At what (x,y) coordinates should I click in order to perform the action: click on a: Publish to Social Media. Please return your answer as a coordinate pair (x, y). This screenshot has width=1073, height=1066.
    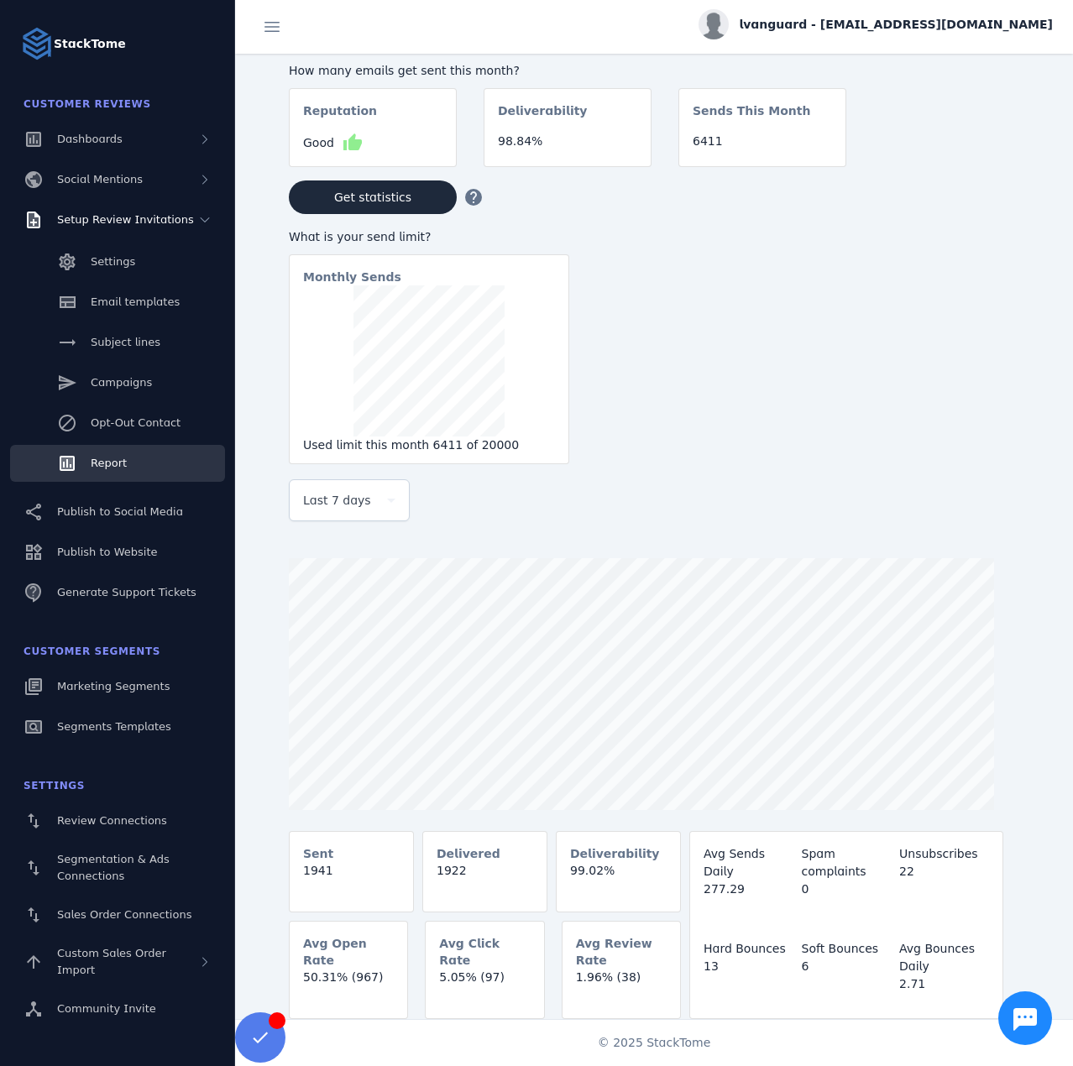
    Looking at the image, I should click on (118, 512).